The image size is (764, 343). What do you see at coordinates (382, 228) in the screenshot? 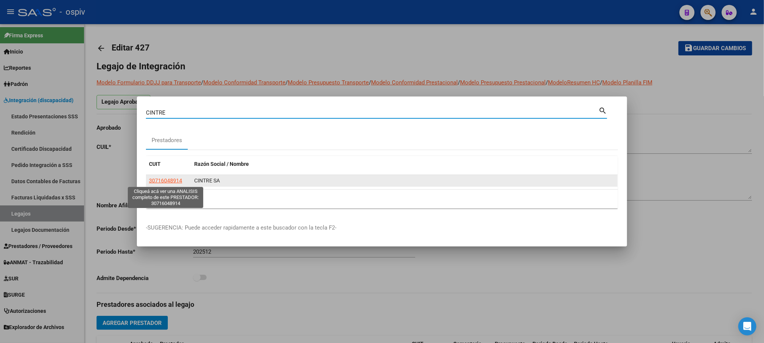
I see `p: -SUGERENCIA: Puede acceder rapidamente a este buscador con la tecla F2-` at bounding box center [382, 228].